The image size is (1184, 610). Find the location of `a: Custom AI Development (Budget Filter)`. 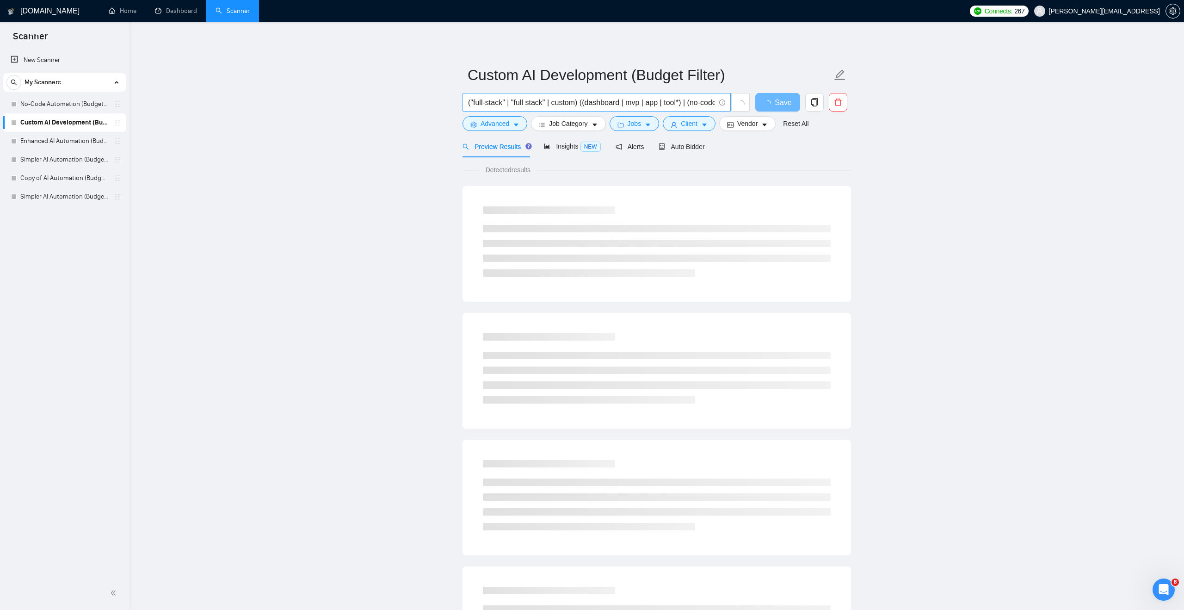

a: Custom AI Development (Budget Filter) is located at coordinates (64, 123).